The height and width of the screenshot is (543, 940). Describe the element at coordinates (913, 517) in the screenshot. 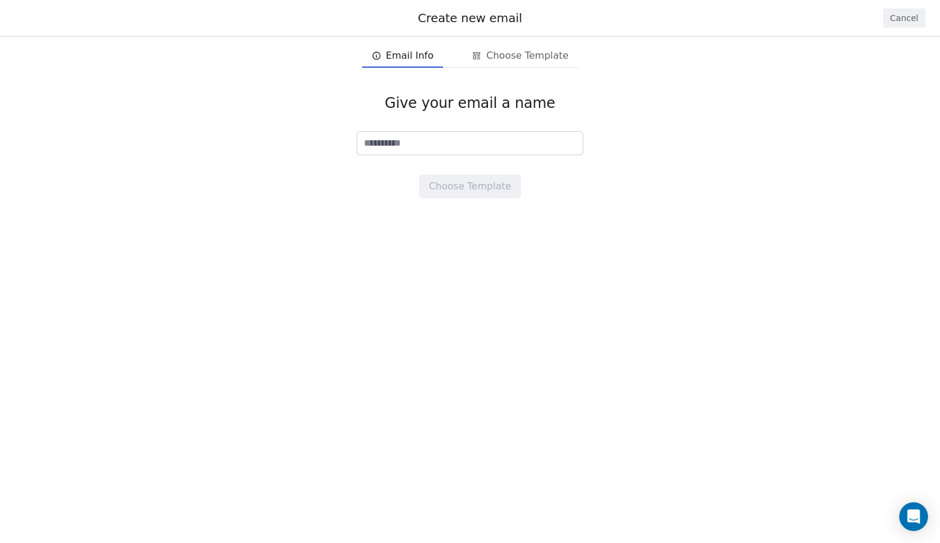

I see `div: Open Intercom Messenger` at that location.